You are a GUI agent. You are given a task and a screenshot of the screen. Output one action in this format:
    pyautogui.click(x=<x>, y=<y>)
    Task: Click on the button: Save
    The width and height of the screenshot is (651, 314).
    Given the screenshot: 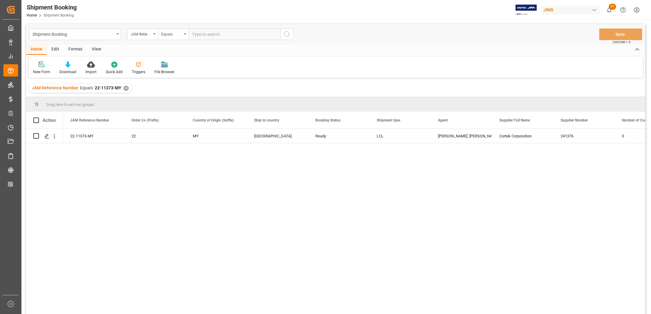 What is the action you would take?
    pyautogui.click(x=621, y=34)
    